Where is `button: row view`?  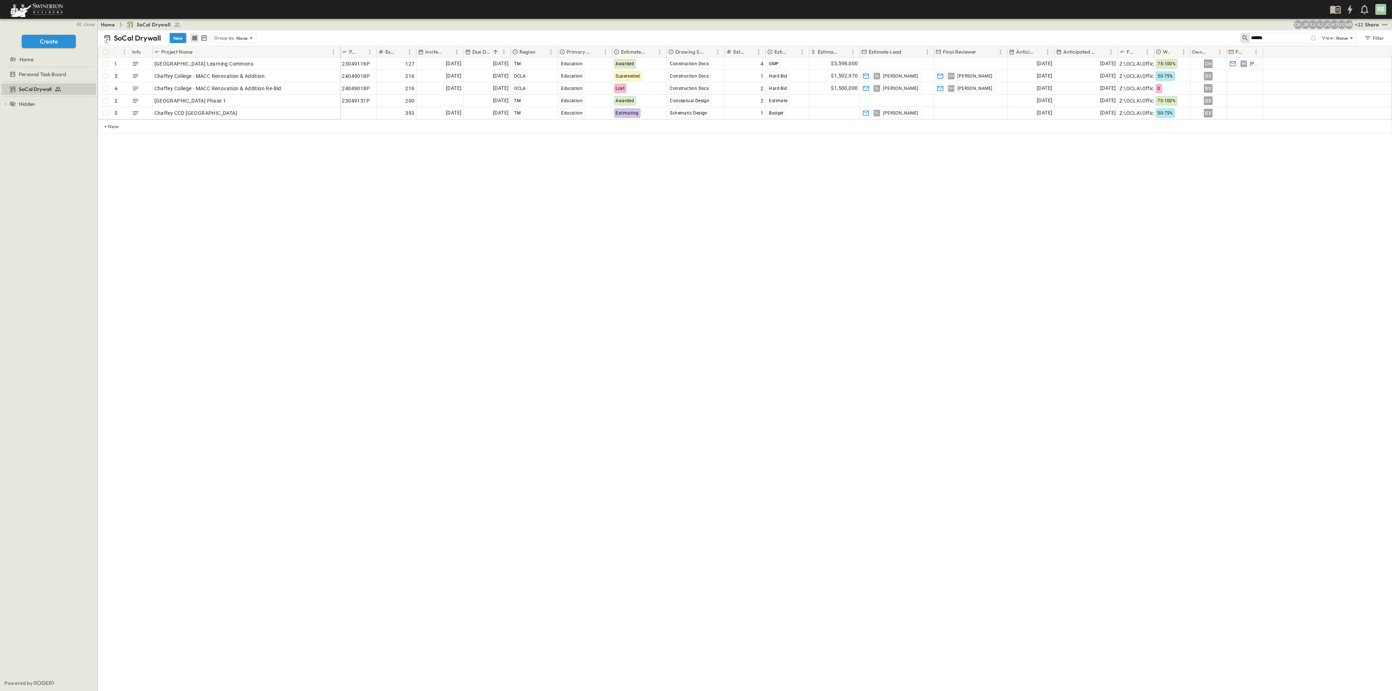
button: row view is located at coordinates (195, 38).